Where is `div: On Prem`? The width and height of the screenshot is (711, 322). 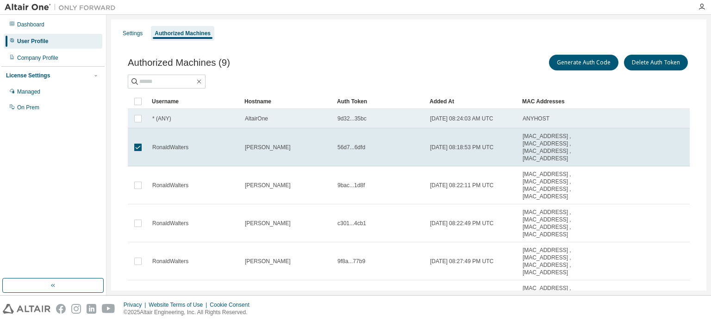
div: On Prem is located at coordinates (28, 107).